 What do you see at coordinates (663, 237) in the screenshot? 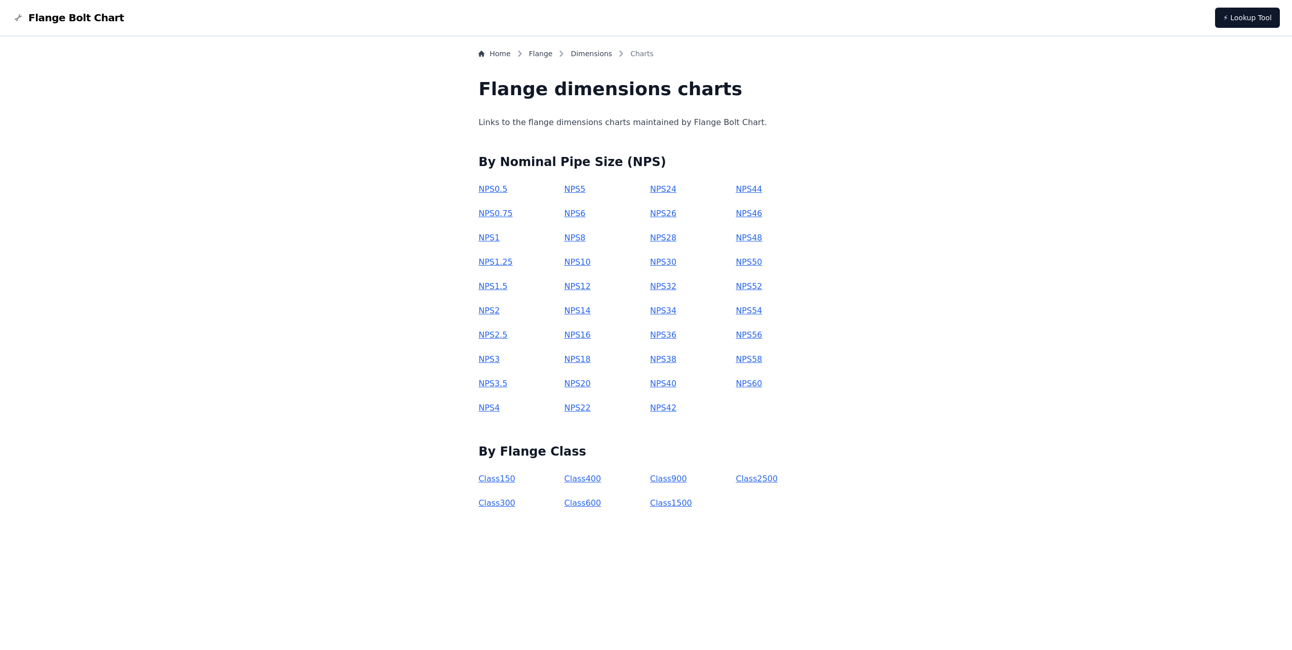
I see `a: NPS28` at bounding box center [663, 237].